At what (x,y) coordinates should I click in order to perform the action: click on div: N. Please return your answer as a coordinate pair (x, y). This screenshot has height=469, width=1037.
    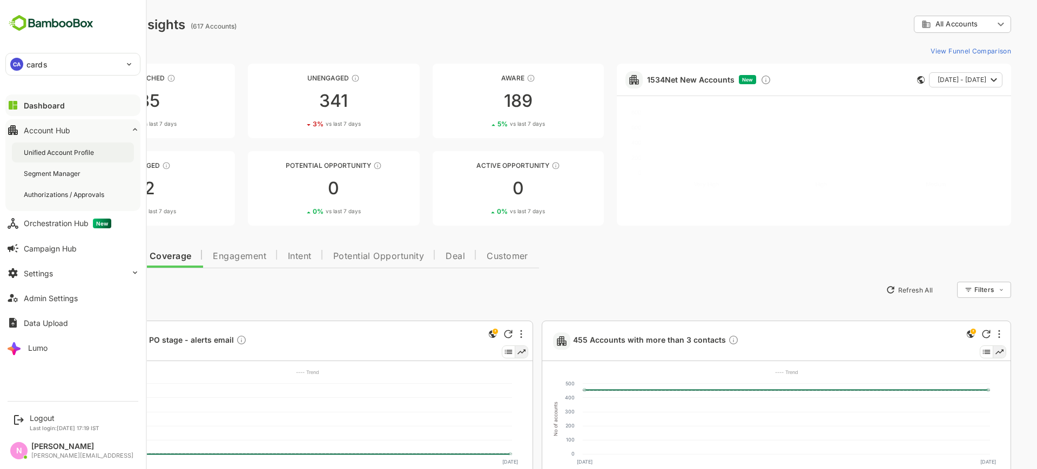
    Looking at the image, I should click on (19, 451).